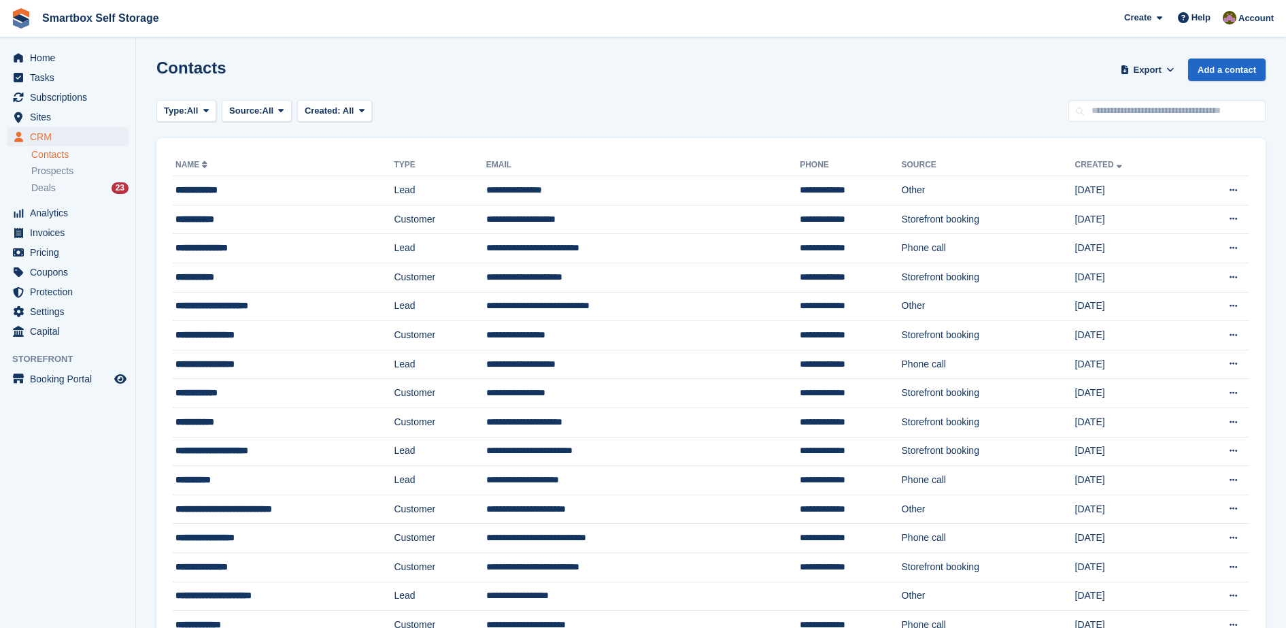 The width and height of the screenshot is (1286, 628). Describe the element at coordinates (101, 18) in the screenshot. I see `a: Smartbox Self Storage` at that location.